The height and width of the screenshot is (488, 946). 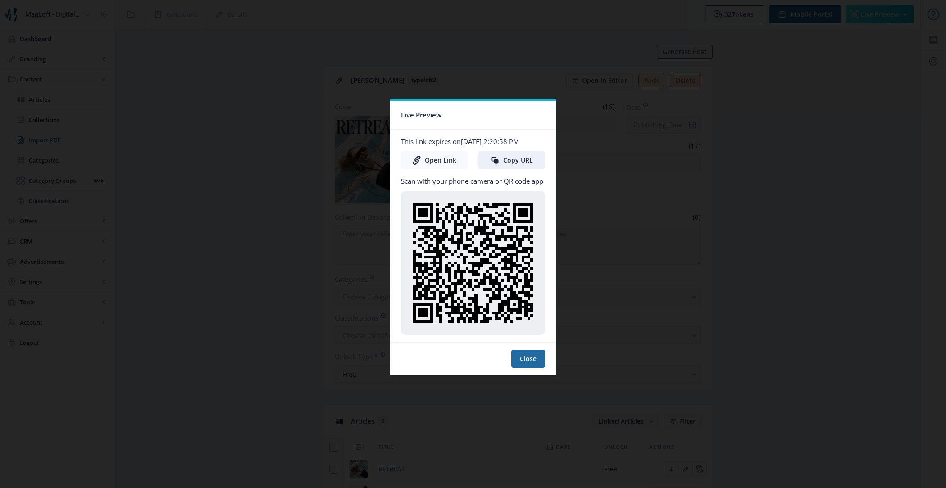 What do you see at coordinates (512, 160) in the screenshot?
I see `button: Copy URL` at bounding box center [512, 160].